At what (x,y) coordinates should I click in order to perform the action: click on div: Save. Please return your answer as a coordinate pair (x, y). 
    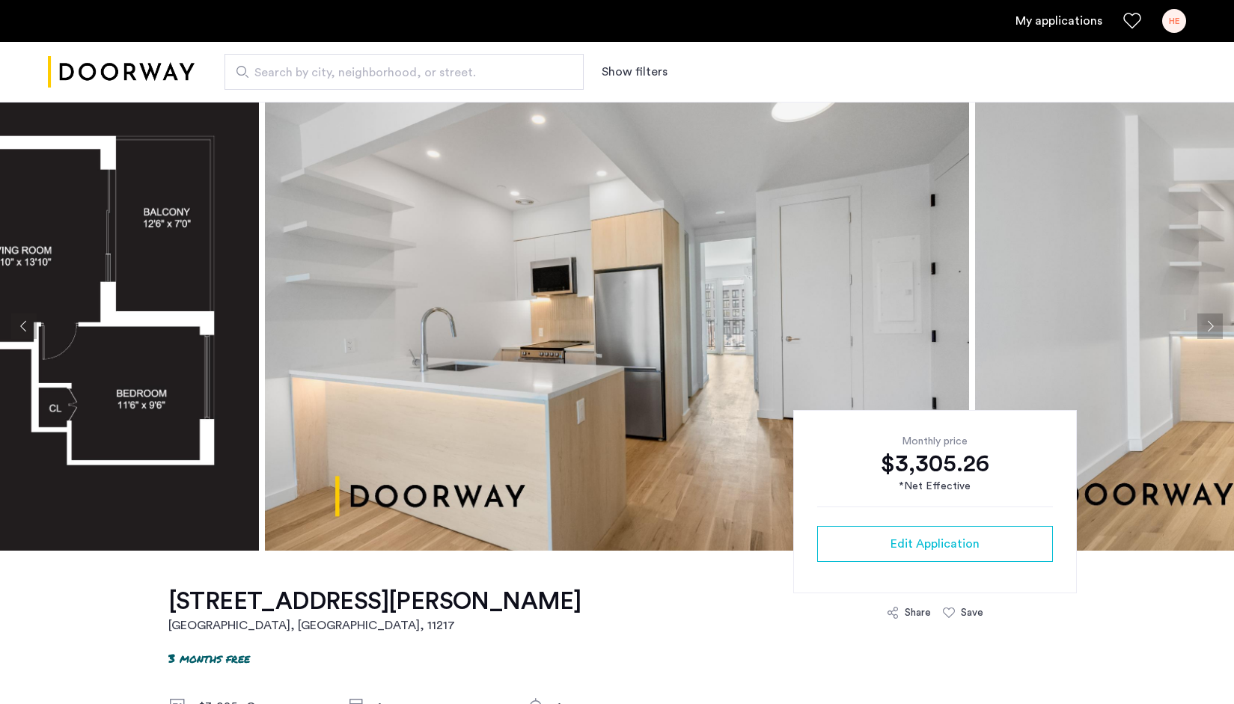
    Looking at the image, I should click on (972, 613).